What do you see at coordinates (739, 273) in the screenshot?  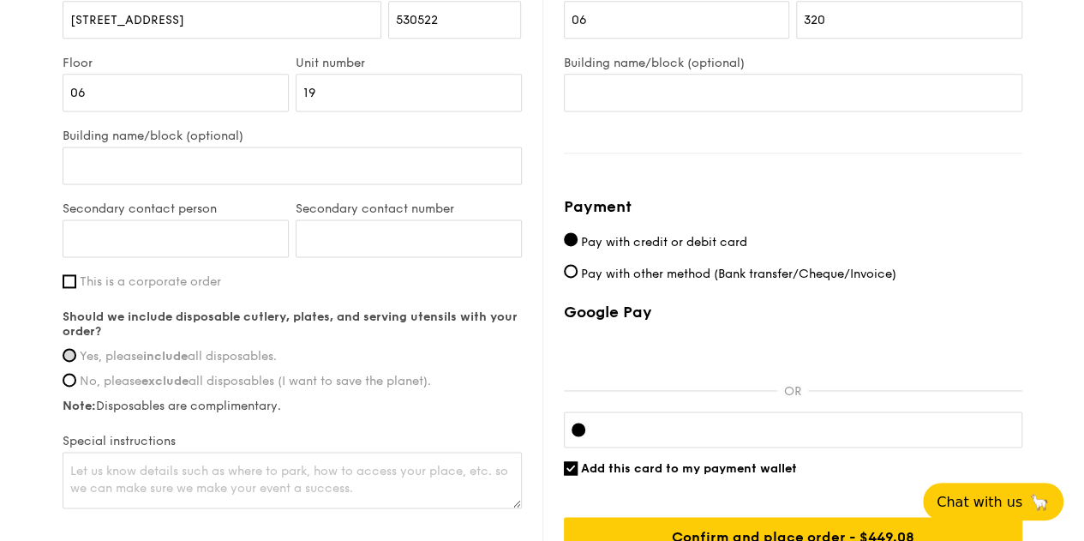 I see `span: Pay with other method (Bank transfer/Cheque/Invoice)` at bounding box center [739, 273].